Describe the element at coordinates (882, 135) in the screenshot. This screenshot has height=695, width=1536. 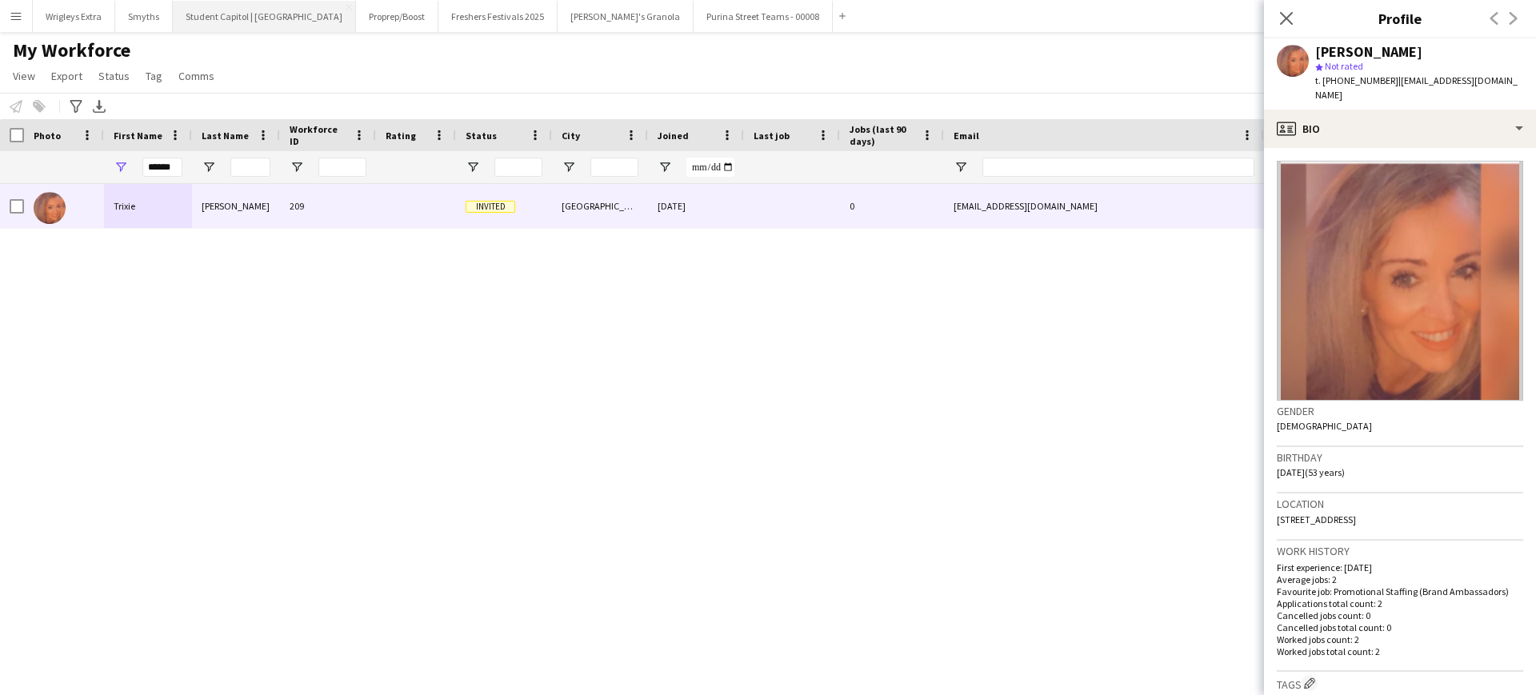
I see `span: Jobs (last 90 days)` at that location.